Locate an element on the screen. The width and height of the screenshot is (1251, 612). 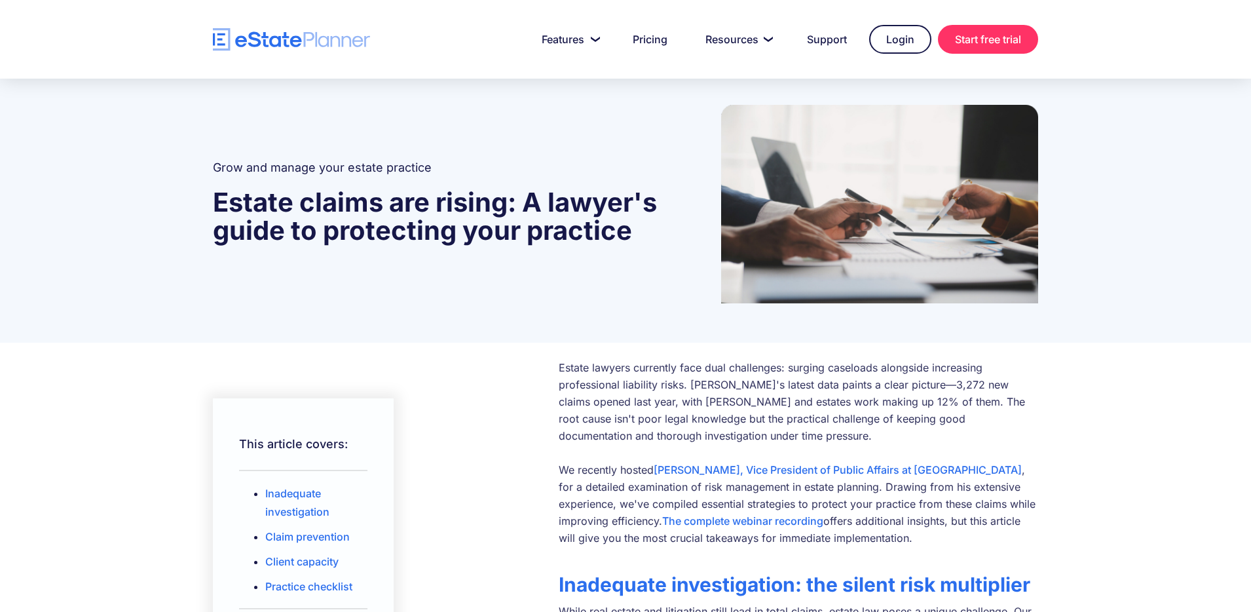
h2: Grow and manage your estate practice is located at coordinates (451, 168).